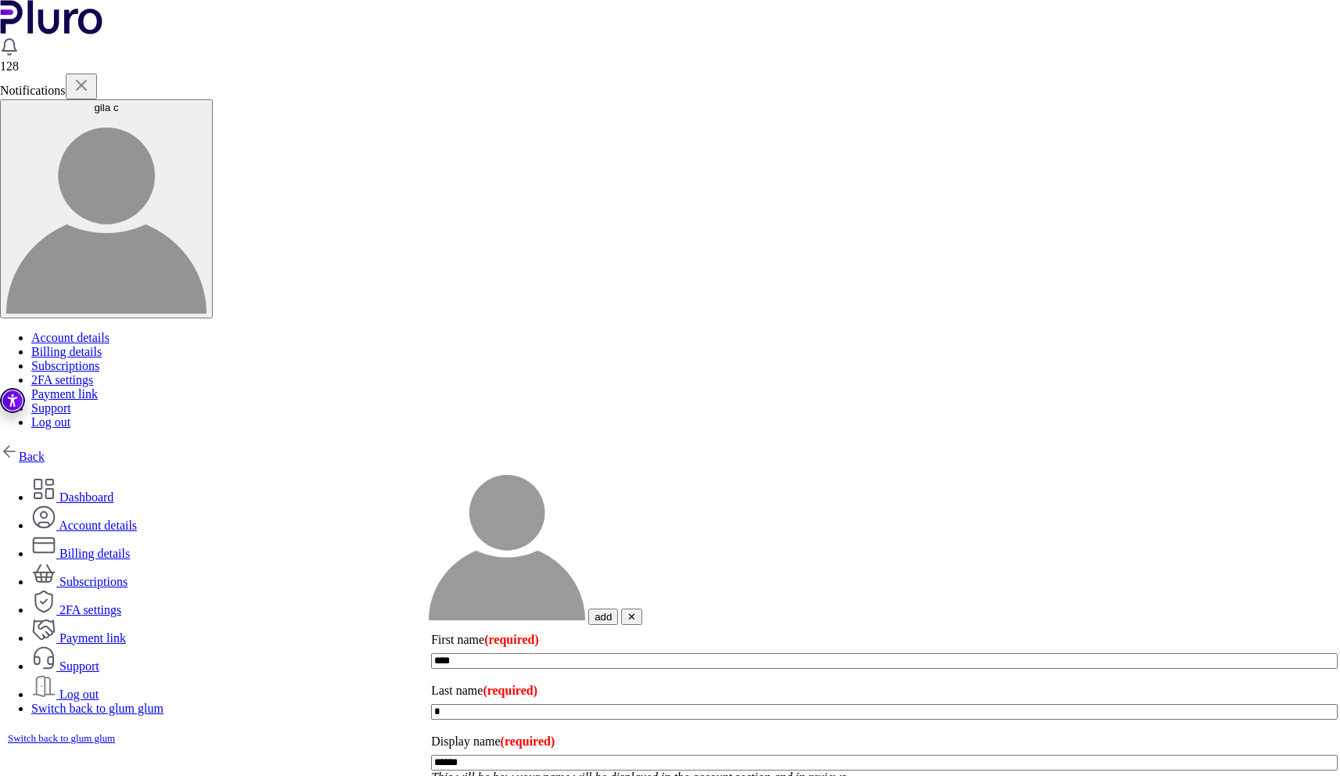  Describe the element at coordinates (106, 107) in the screenshot. I see `div: gila c` at that location.